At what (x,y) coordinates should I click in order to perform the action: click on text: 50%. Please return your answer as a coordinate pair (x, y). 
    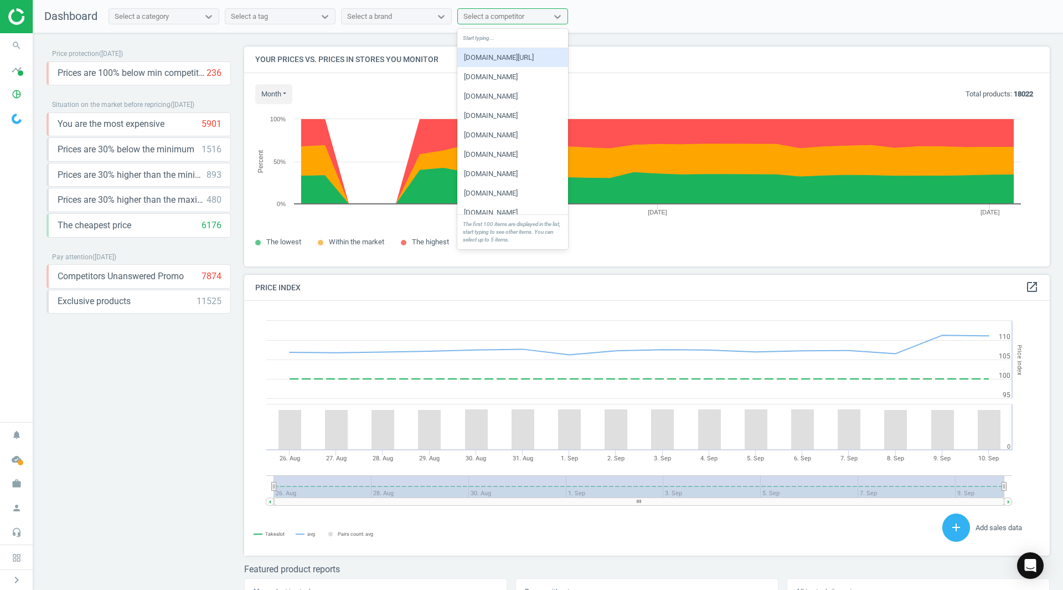
    Looking at the image, I should click on (280, 162).